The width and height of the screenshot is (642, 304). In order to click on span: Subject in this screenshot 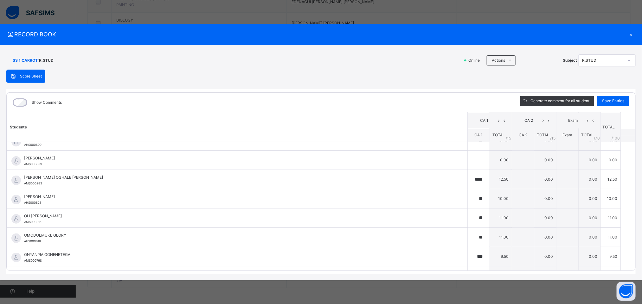, I will do `click(569, 60)`.